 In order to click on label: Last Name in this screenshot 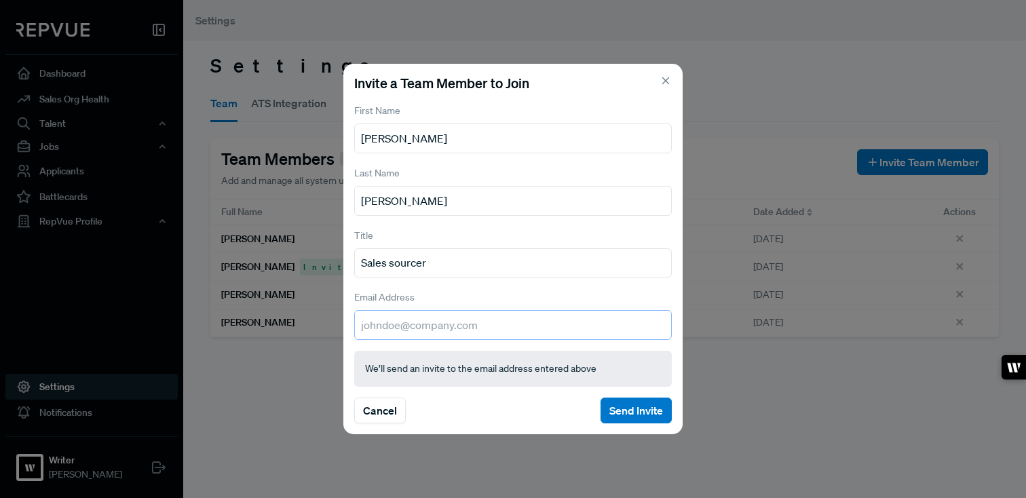, I will do `click(376, 173)`.